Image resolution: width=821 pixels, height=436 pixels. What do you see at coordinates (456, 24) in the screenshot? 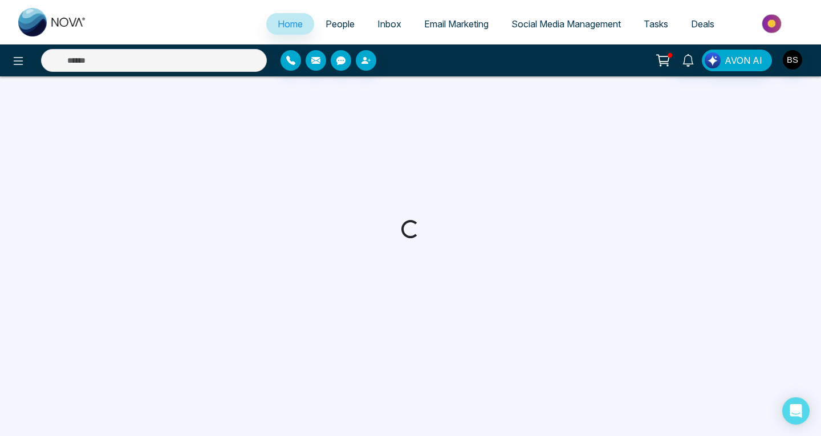
I see `span: Email Marketing` at bounding box center [456, 24].